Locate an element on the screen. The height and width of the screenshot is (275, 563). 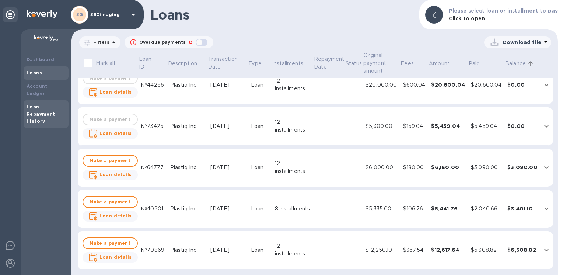
span: Repayment Date is located at coordinates (329, 63).